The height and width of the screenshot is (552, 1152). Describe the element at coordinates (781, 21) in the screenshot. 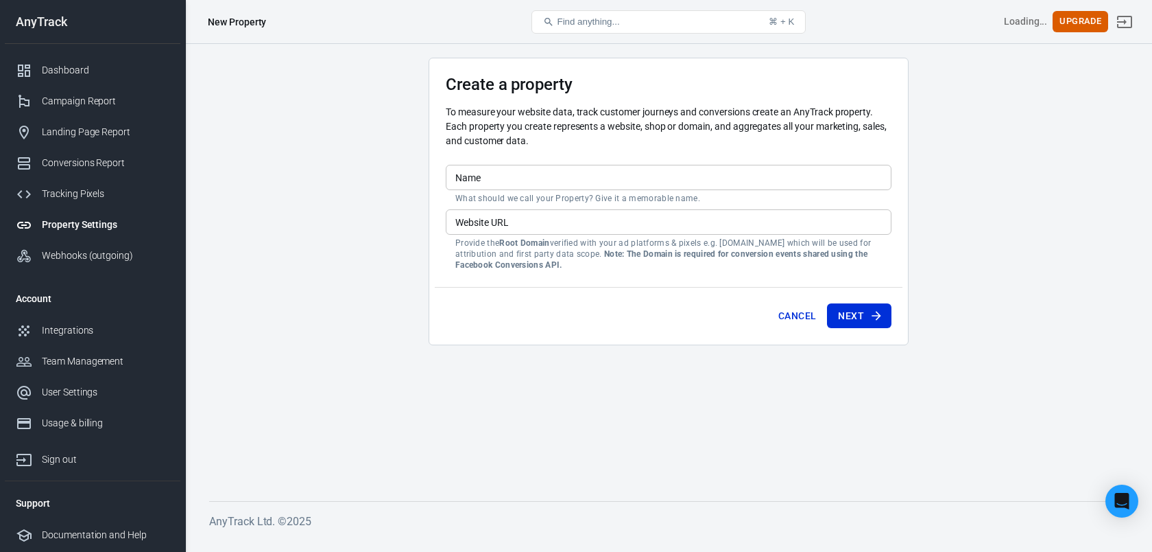

I see `div: ⌘ + K` at that location.